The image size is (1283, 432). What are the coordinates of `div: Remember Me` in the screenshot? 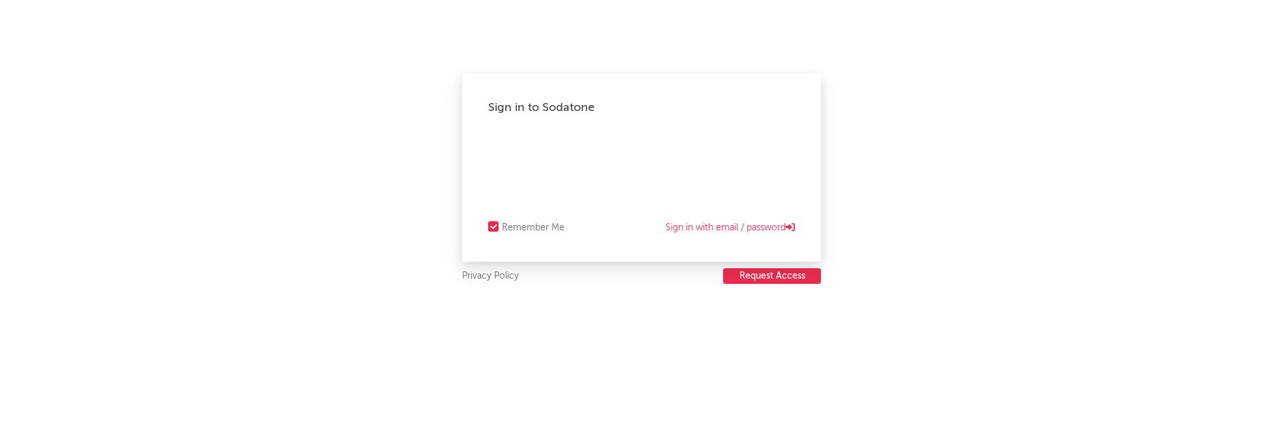 It's located at (533, 228).